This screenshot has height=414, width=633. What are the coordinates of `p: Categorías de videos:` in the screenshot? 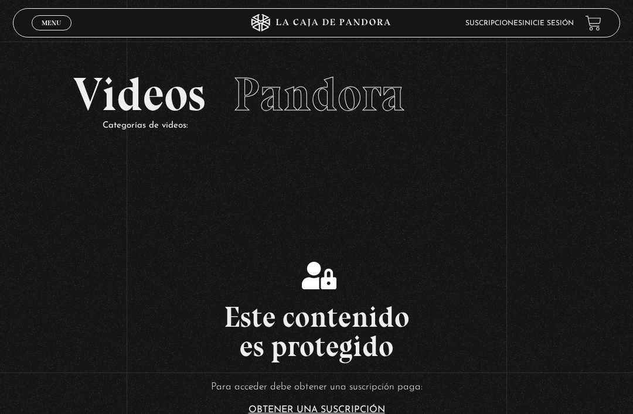 It's located at (330, 125).